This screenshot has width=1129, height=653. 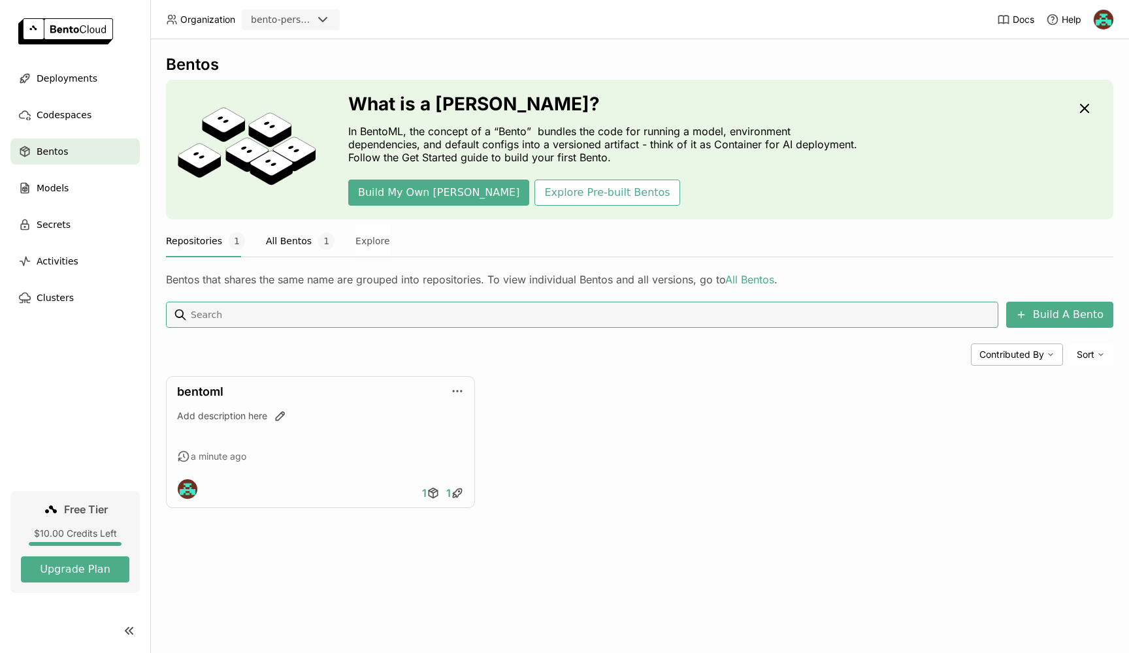 What do you see at coordinates (208, 20) in the screenshot?
I see `span: Organization` at bounding box center [208, 20].